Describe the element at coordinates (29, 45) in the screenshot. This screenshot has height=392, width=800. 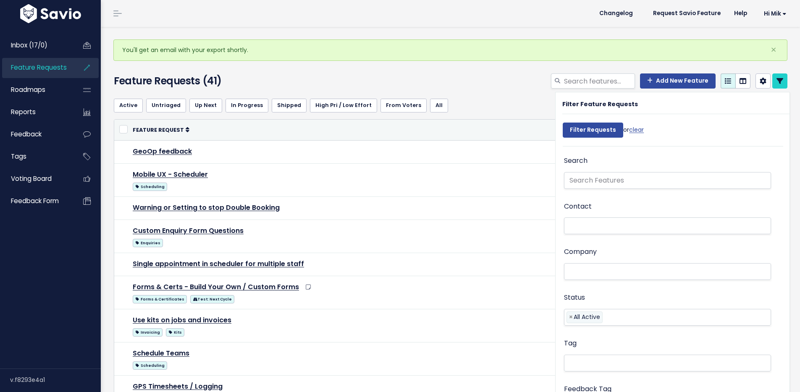
I see `span: Inbox (17/0)` at that location.